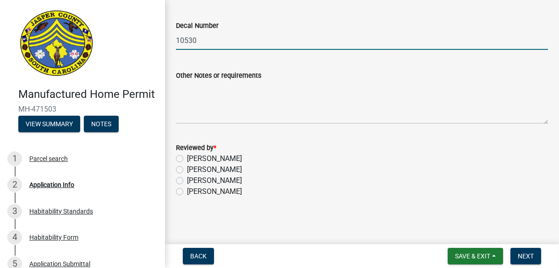  What do you see at coordinates (219, 76) in the screenshot?
I see `label: Other Notes or requirements` at bounding box center [219, 76].